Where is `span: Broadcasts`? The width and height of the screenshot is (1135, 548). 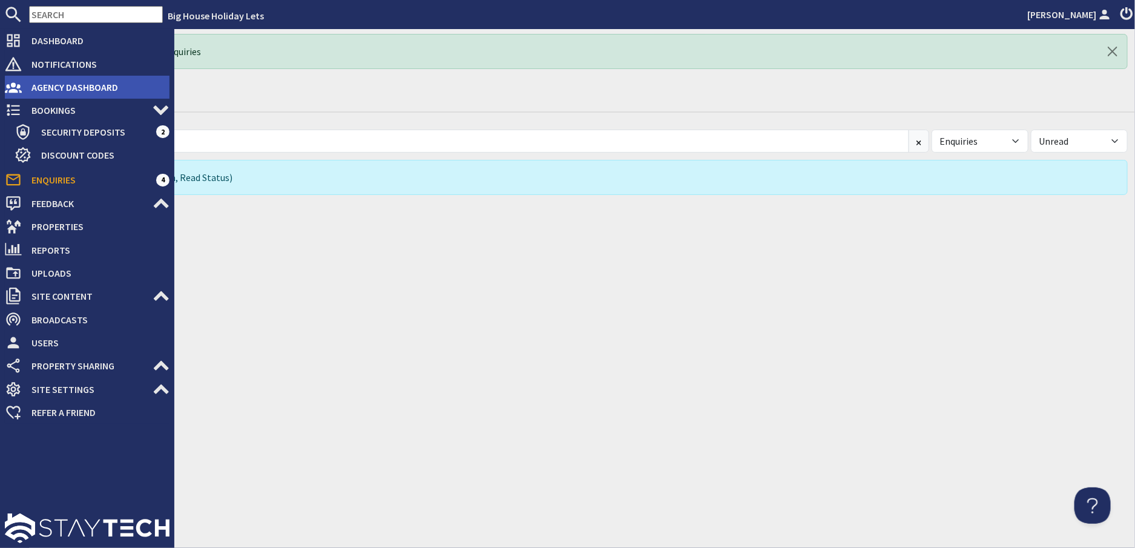 span: Broadcasts is located at coordinates (96, 320).